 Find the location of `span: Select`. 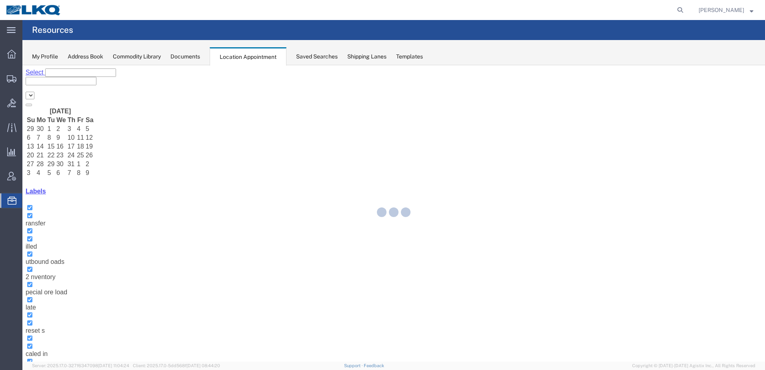

span: Select is located at coordinates (12, 7).